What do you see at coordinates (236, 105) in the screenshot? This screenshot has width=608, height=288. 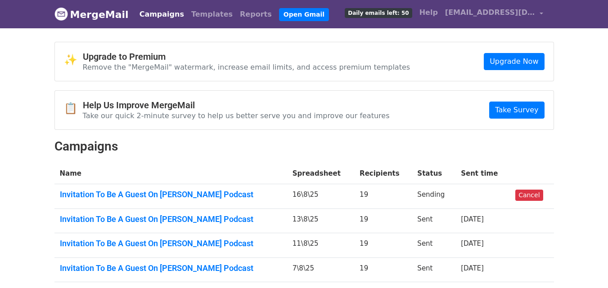 I see `h4: Help Us Improve MergeMail` at bounding box center [236, 105].